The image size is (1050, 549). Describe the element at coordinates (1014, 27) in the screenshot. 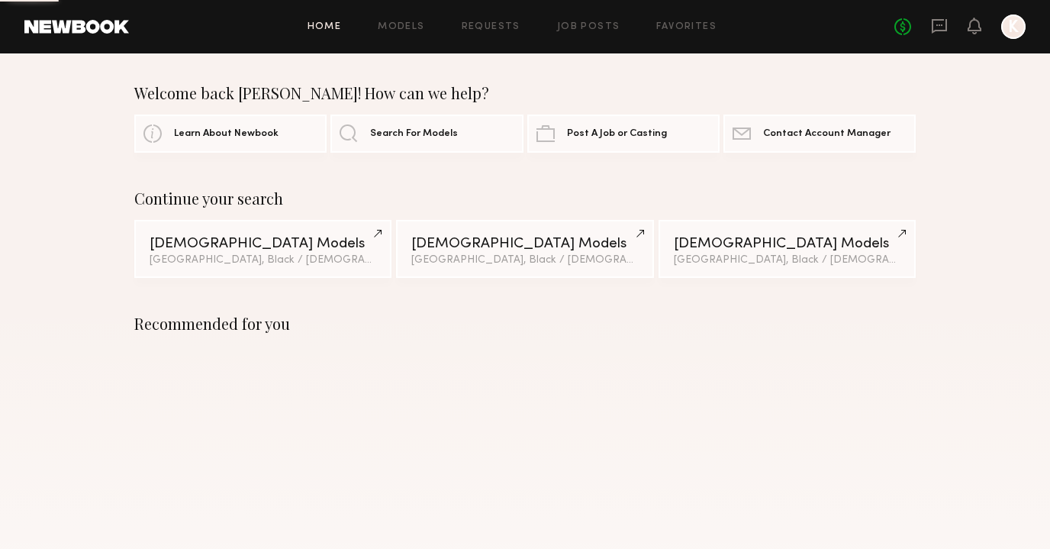

I see `a: K` at that location.